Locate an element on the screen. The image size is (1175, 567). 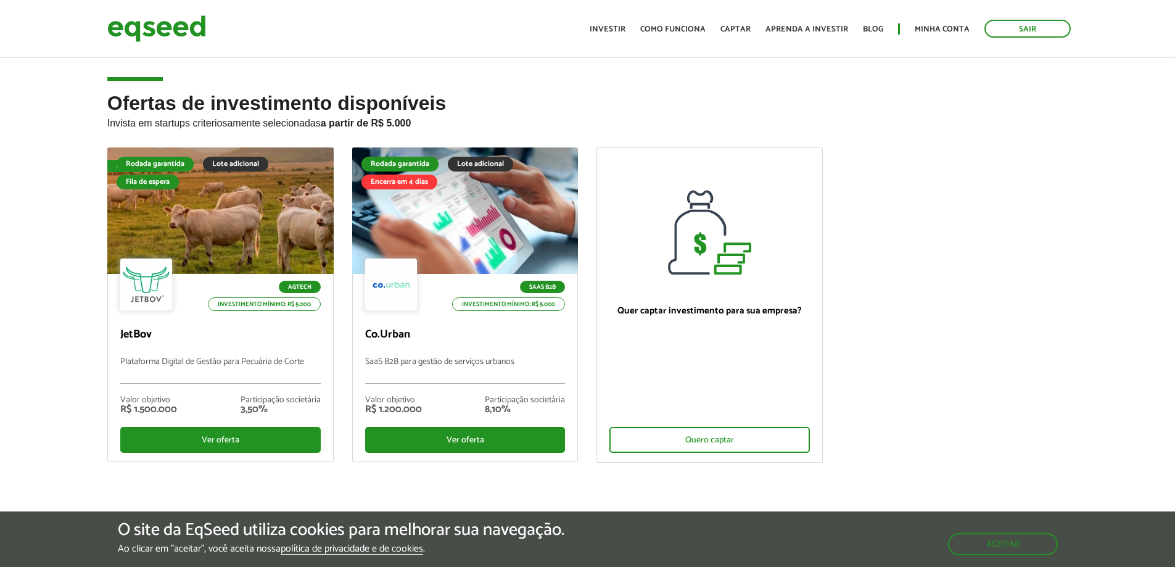
a: Fila de espera Rodada garantida Lote adicional Fila de espera Agtech Investimento mínimo: R$ 5.00... is located at coordinates (220, 305).